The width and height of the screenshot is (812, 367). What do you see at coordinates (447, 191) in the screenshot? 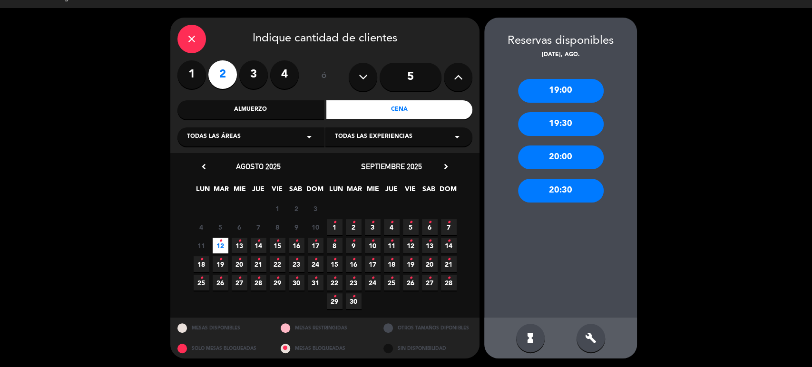
I see `span: DOM` at bounding box center [447, 191].